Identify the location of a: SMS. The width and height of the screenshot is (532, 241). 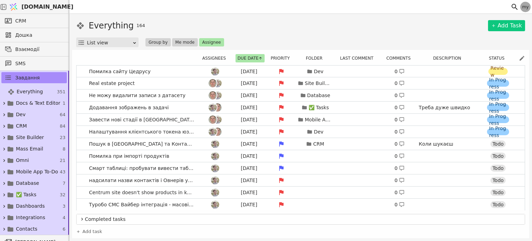
(34, 63).